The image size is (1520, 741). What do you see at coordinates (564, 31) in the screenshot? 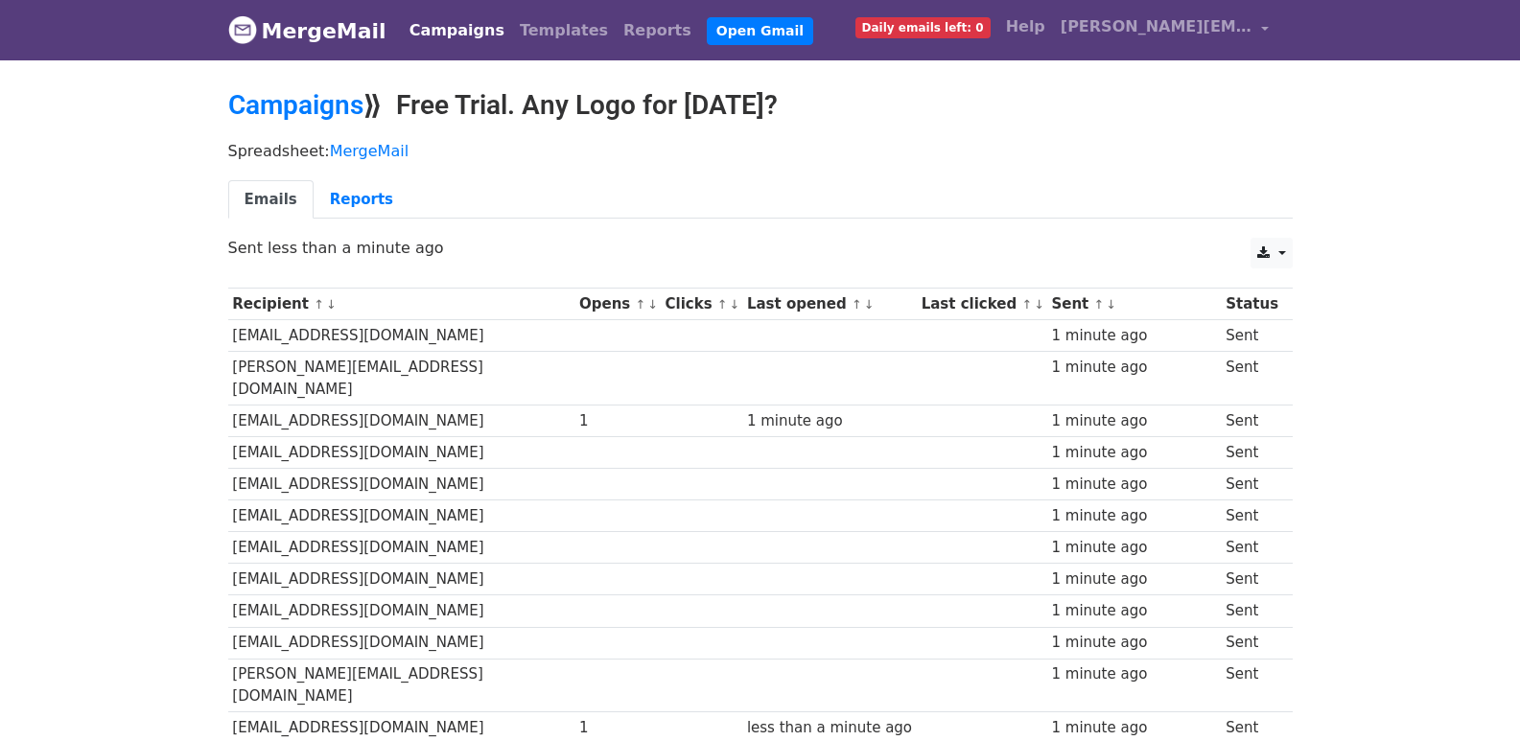
I see `a: Templates` at bounding box center [564, 31].